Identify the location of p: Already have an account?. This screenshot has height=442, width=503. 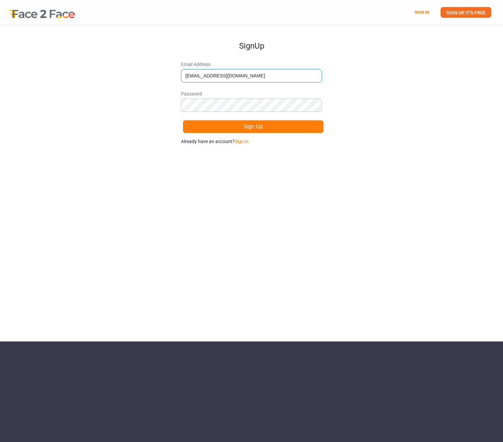
(251, 142).